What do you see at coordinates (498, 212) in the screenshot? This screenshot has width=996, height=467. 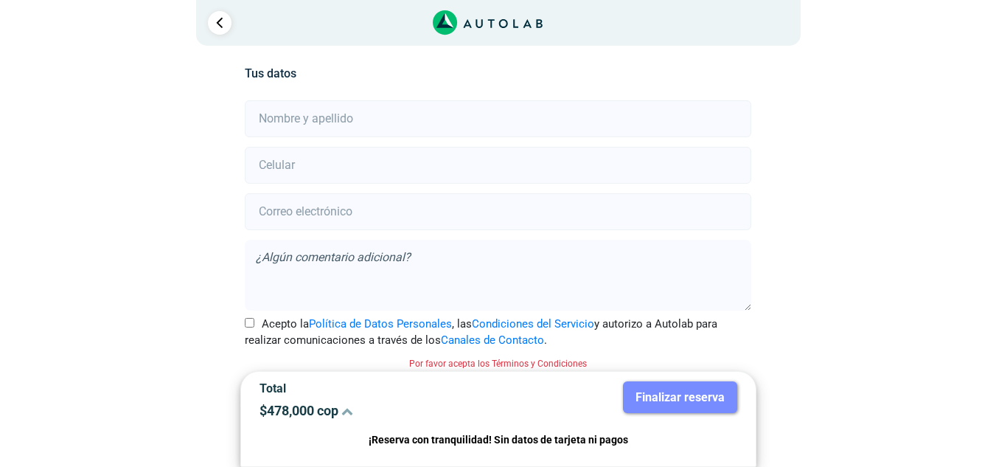 I see `input: Correo electrónico` at bounding box center [498, 212].